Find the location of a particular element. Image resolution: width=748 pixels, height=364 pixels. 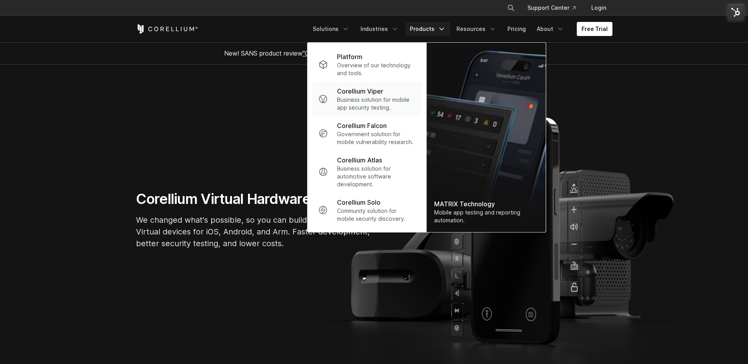

a: About is located at coordinates (550, 29).